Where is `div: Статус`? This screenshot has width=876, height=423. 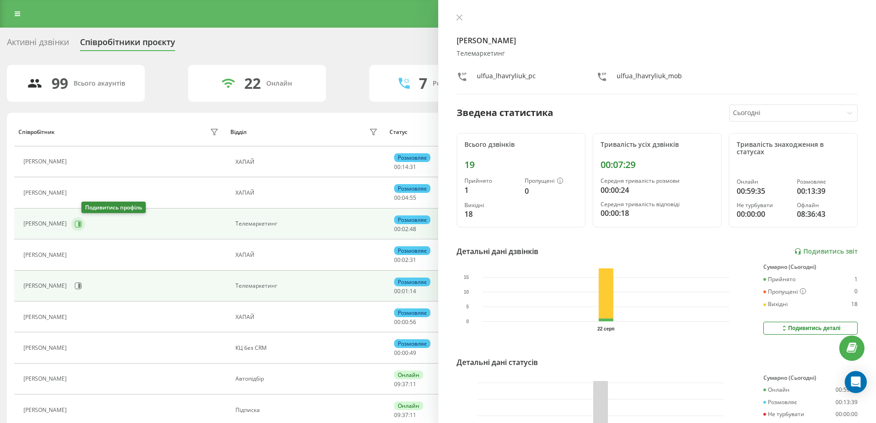
div: Статус is located at coordinates (398, 132).